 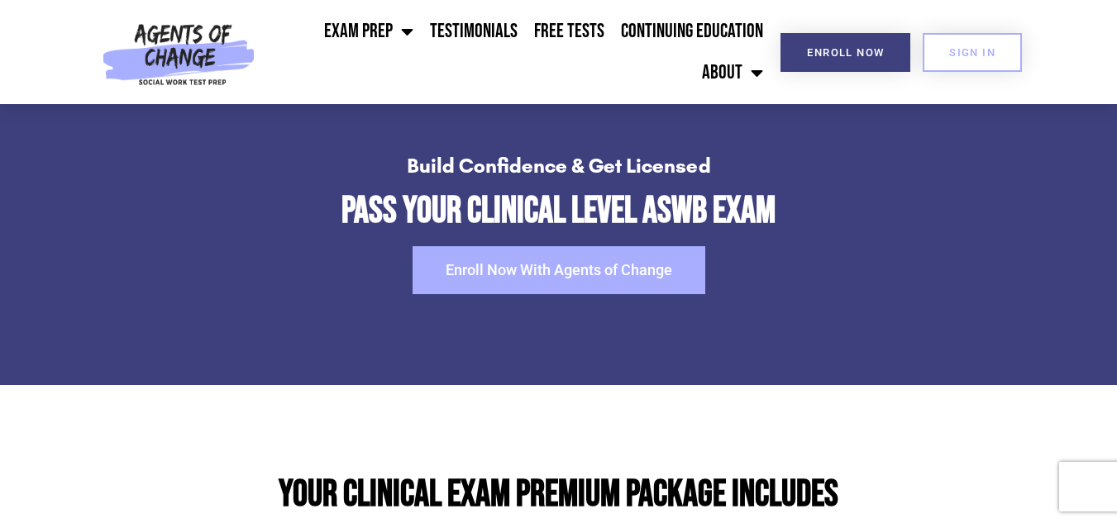 What do you see at coordinates (559, 494) in the screenshot?
I see `h2: Your Clinical Exam Premium Package Includes` at bounding box center [559, 494].